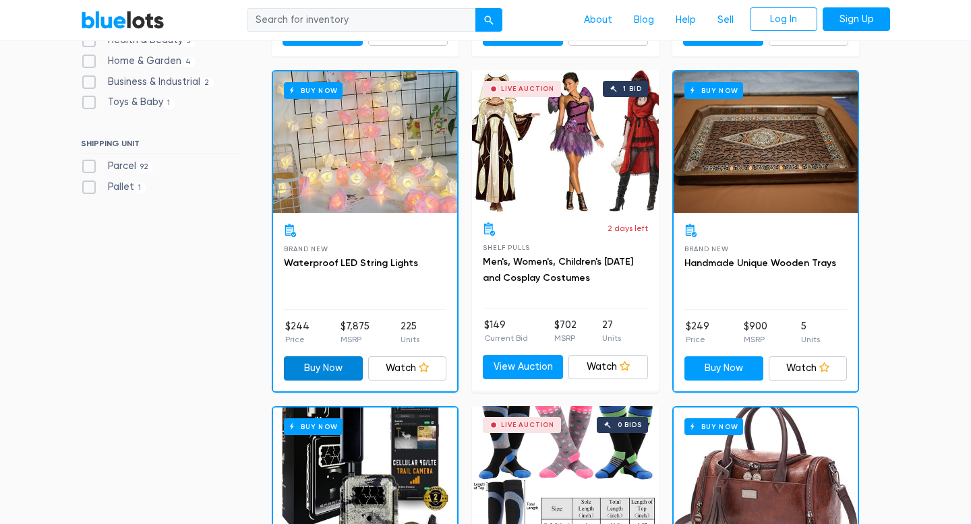 The height and width of the screenshot is (524, 971). What do you see at coordinates (686, 20) in the screenshot?
I see `a: Help` at bounding box center [686, 20].